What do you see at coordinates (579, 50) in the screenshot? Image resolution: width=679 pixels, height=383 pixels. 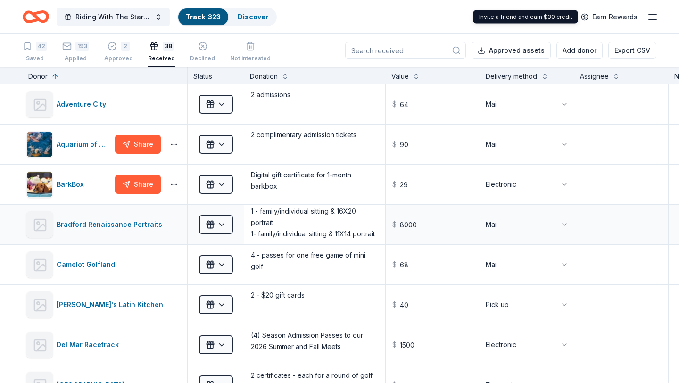 I see `button: Add donor` at bounding box center [579, 50].